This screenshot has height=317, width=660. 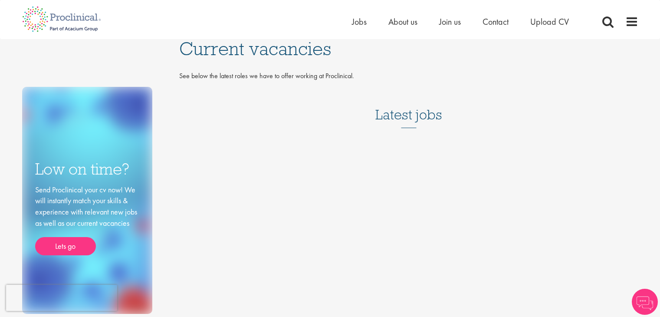 I want to click on a: Lets go, so click(x=66, y=246).